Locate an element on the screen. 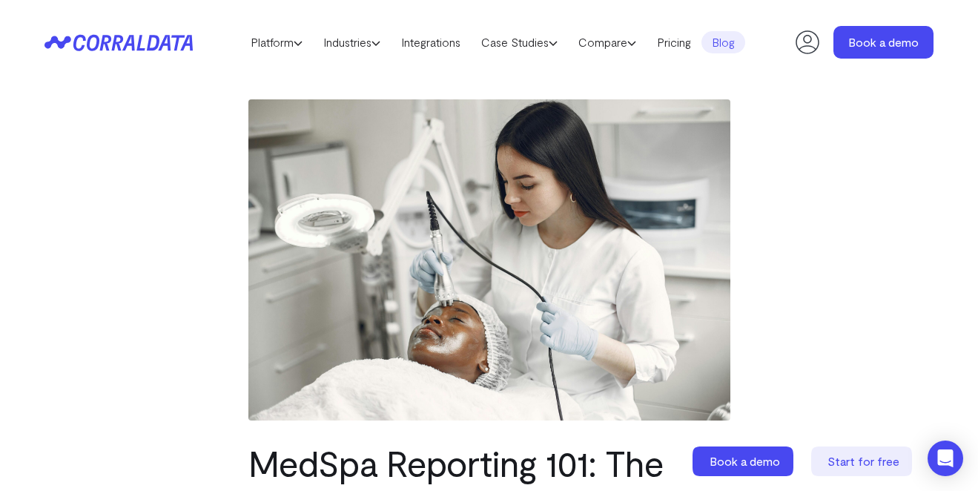  a: Case Studies is located at coordinates (519, 42).